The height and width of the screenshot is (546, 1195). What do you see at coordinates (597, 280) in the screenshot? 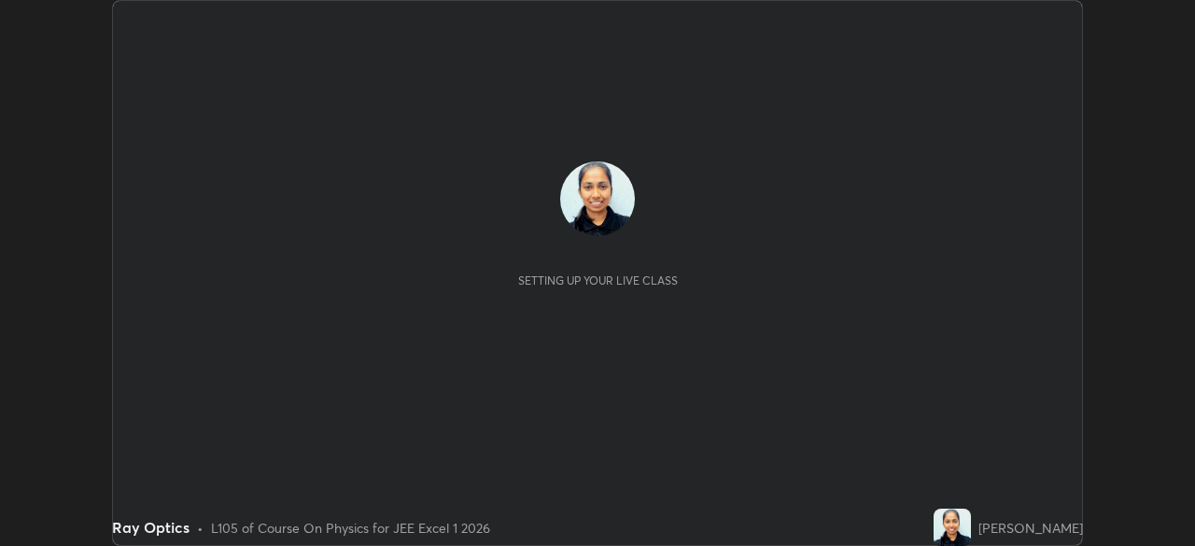
I see `div: Setting up your live class` at bounding box center [597, 280].